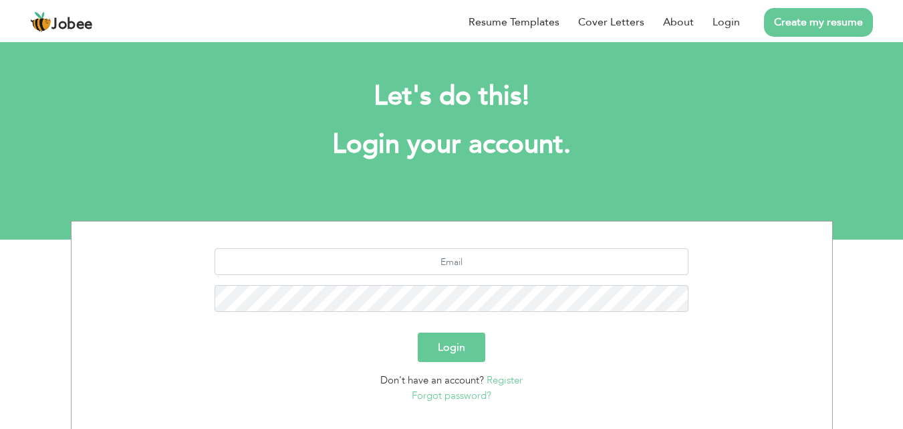  I want to click on a: Create my resume, so click(818, 22).